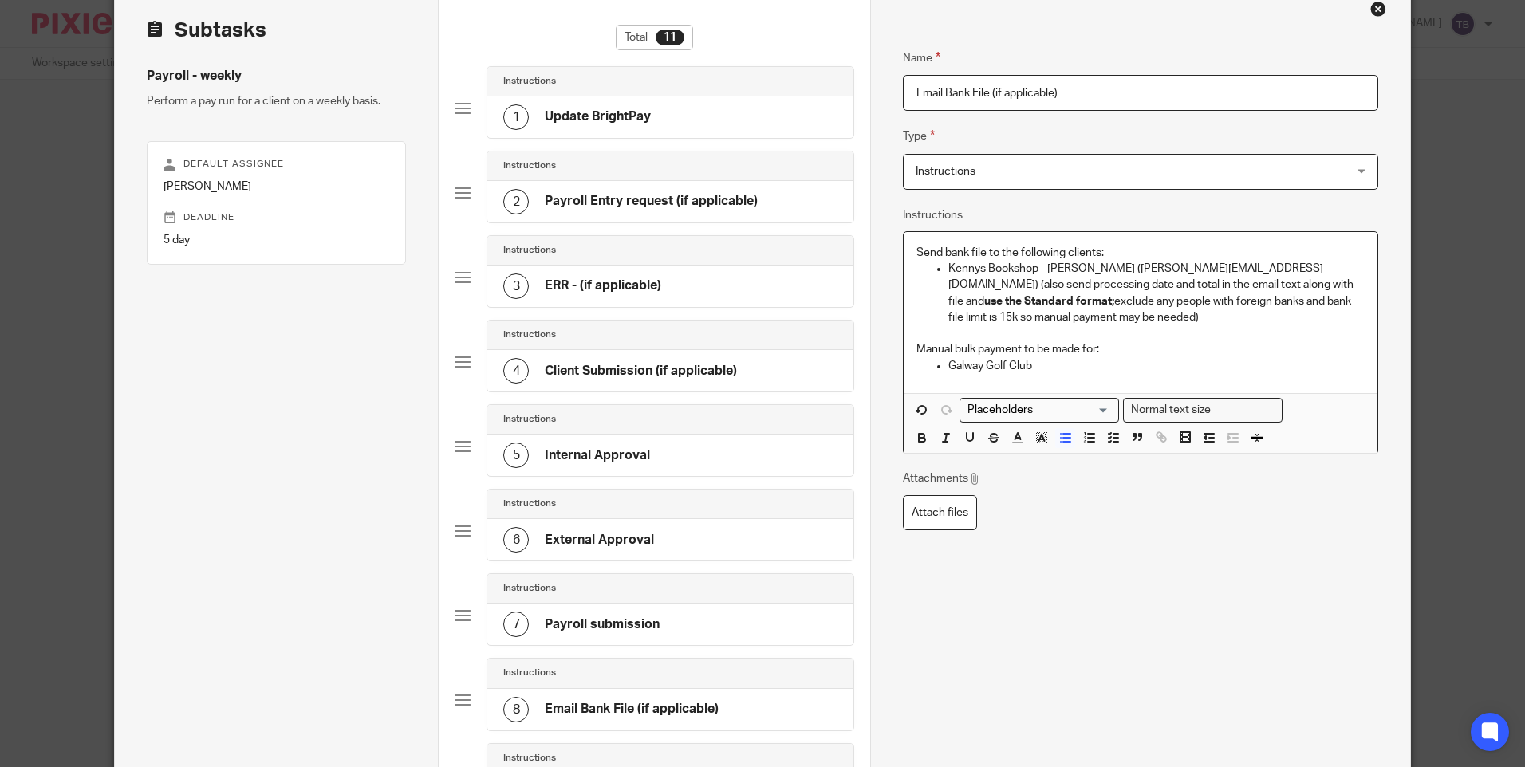  I want to click on div: 7, so click(516, 625).